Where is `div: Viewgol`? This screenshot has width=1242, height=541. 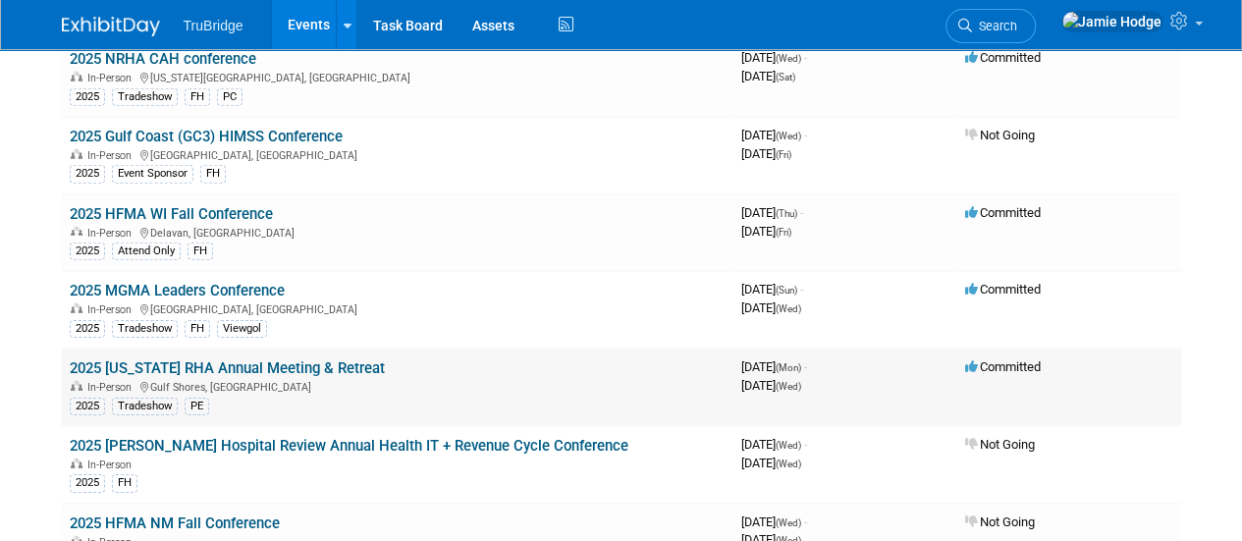 div: Viewgol is located at coordinates (242, 329).